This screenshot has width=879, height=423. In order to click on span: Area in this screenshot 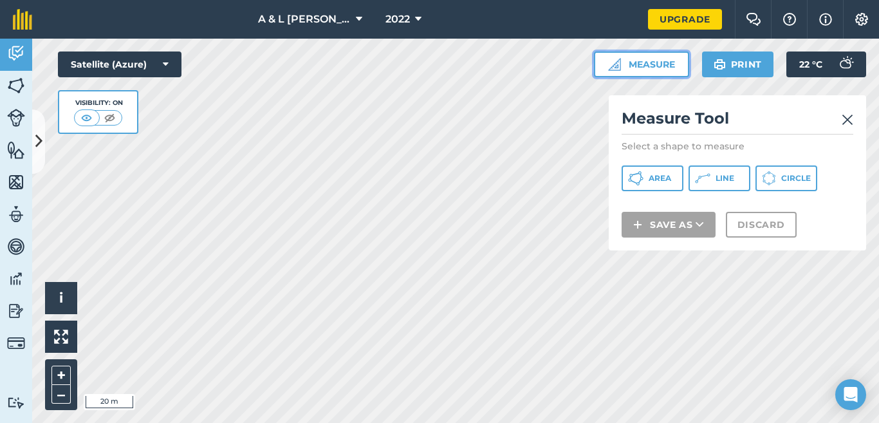, I will do `click(659, 178)`.